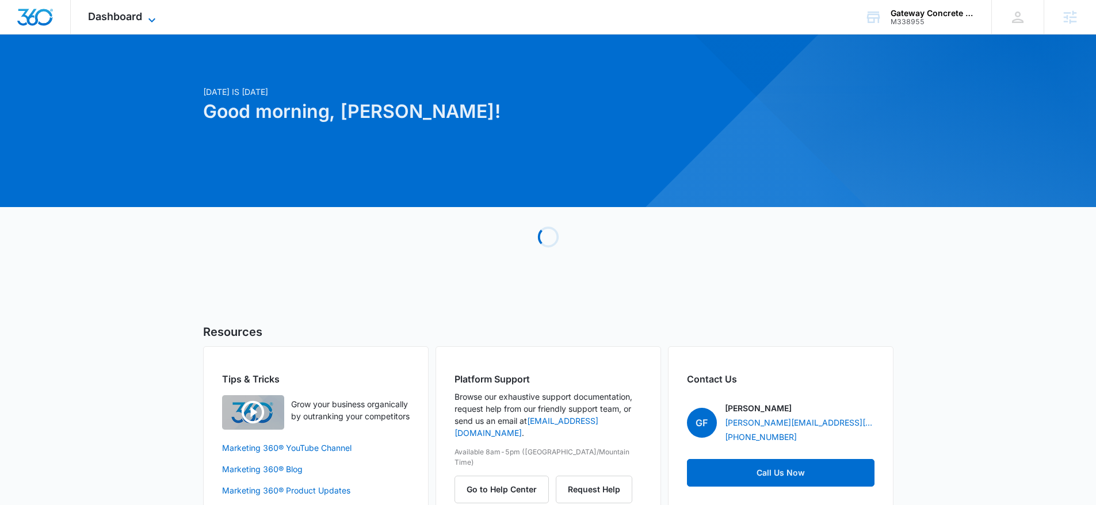  What do you see at coordinates (316, 469) in the screenshot?
I see `a: Marketing 360® Blog` at bounding box center [316, 469].